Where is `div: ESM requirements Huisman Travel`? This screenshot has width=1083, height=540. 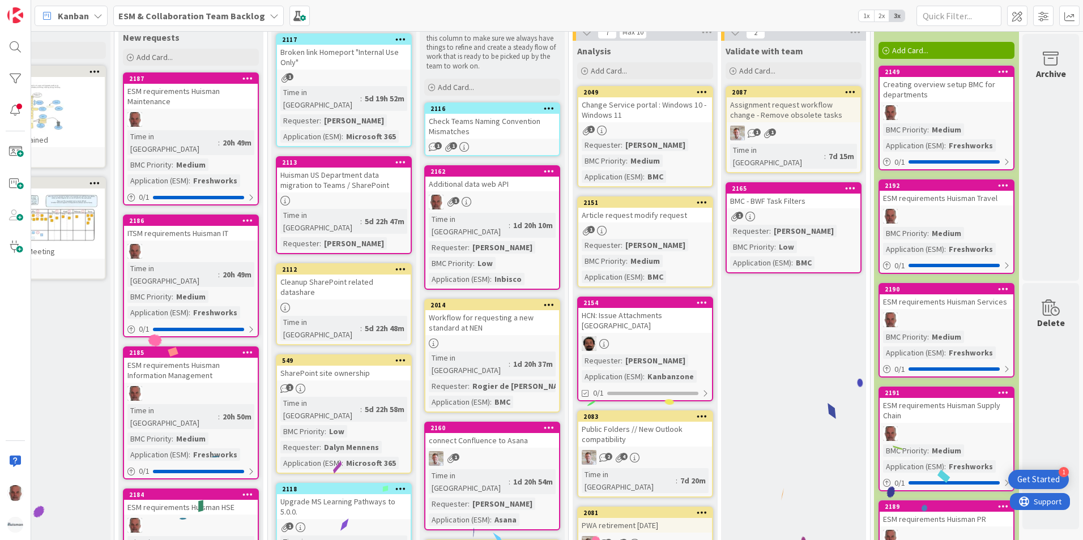
div: ESM requirements Huisman Travel is located at coordinates (947, 198).